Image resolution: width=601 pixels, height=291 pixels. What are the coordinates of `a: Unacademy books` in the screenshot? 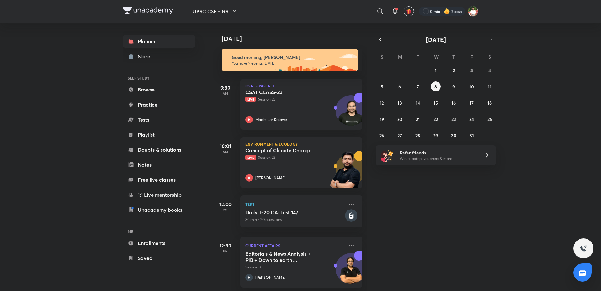 It's located at (159, 210).